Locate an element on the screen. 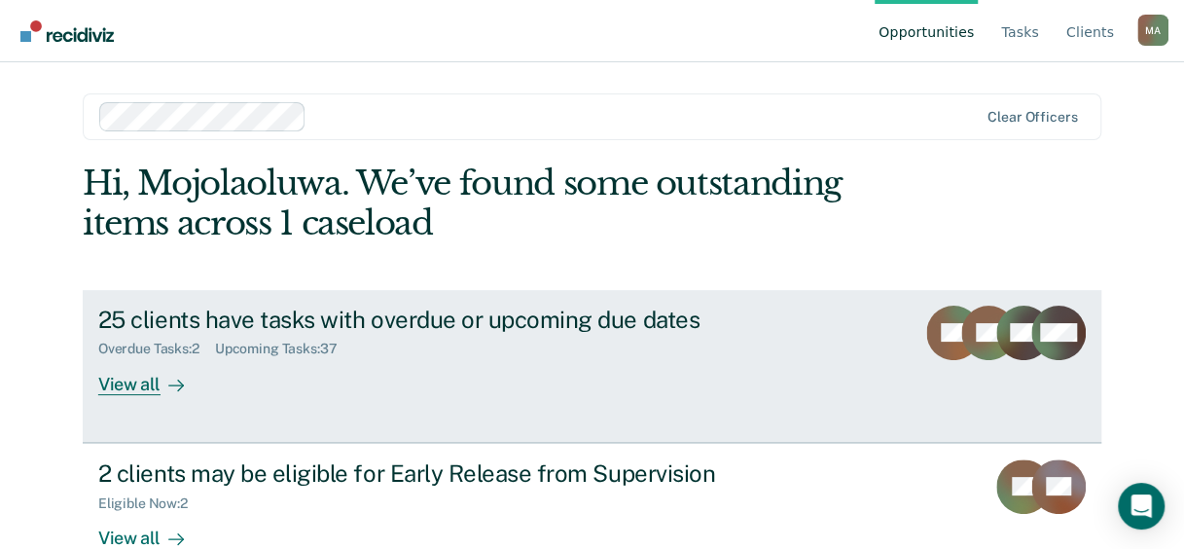 The width and height of the screenshot is (1184, 549). div: Overdue Tasks : 2 is located at coordinates (157, 348).